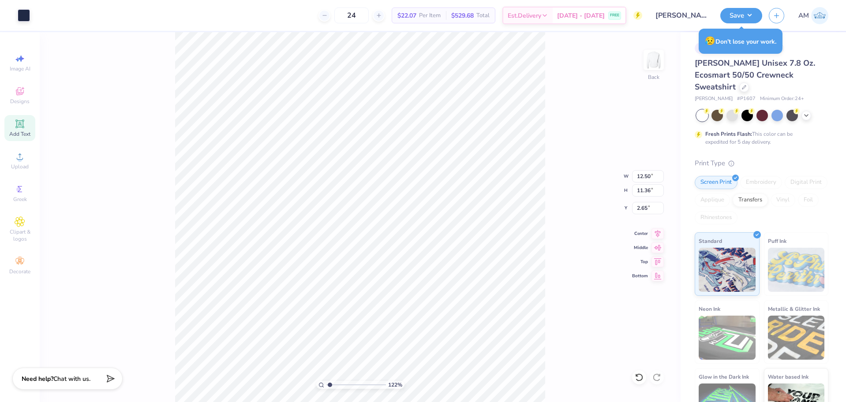  I want to click on span: Top, so click(640, 262).